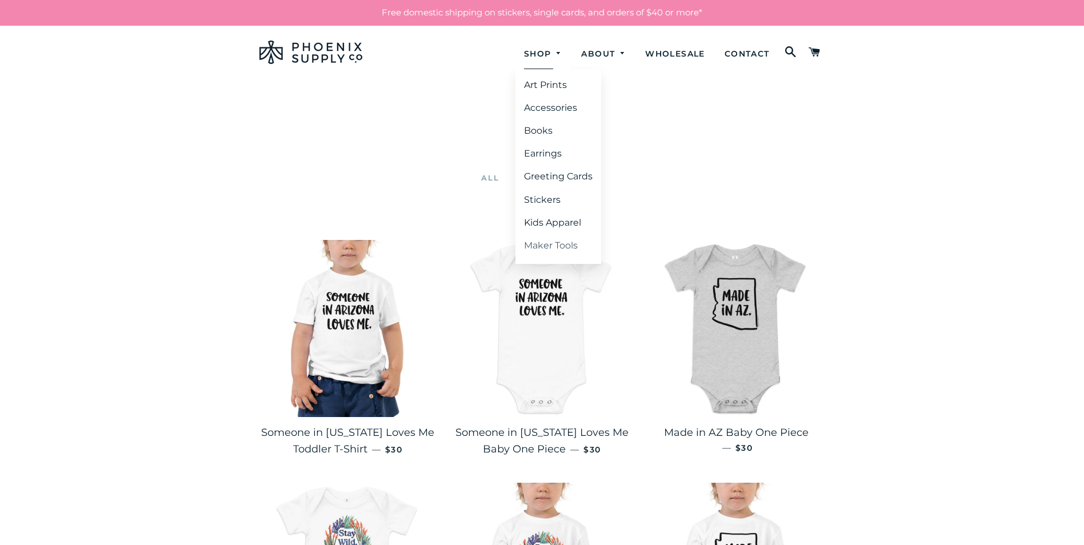 This screenshot has width=1084, height=545. I want to click on a: Kids Apparel, so click(558, 223).